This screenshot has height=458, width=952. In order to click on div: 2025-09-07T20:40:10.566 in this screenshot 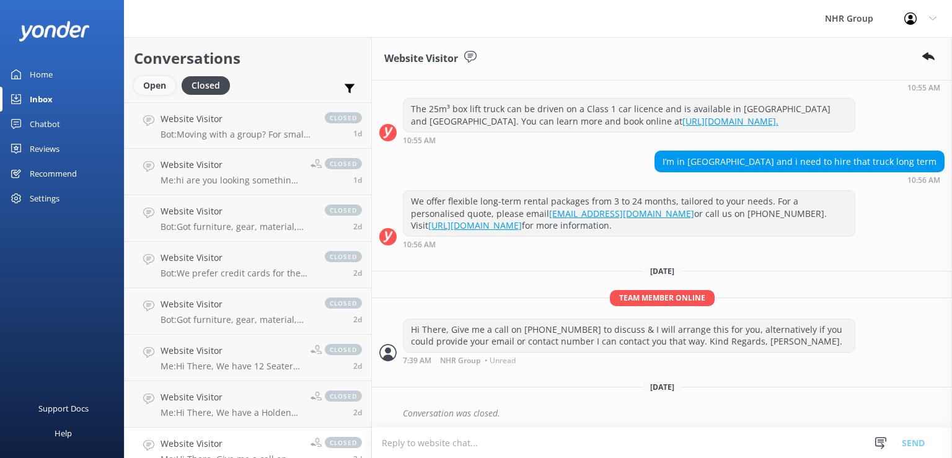, I will do `click(662, 413)`.